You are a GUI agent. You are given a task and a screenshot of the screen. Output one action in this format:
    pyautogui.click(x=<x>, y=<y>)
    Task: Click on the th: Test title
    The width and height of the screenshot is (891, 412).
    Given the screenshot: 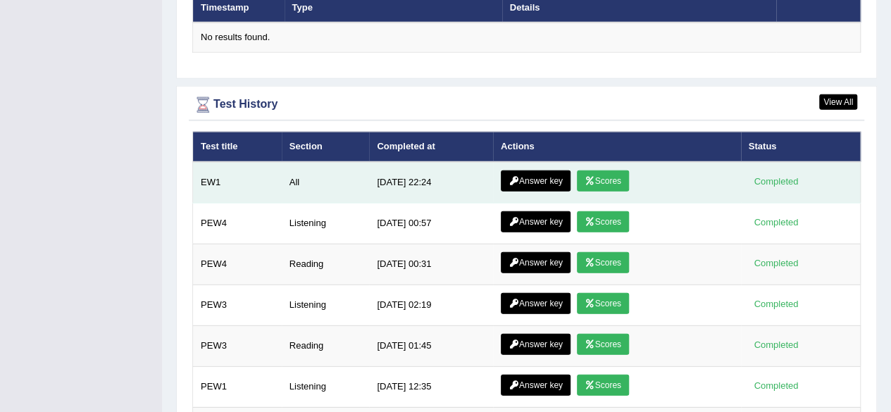 What is the action you would take?
    pyautogui.click(x=237, y=147)
    